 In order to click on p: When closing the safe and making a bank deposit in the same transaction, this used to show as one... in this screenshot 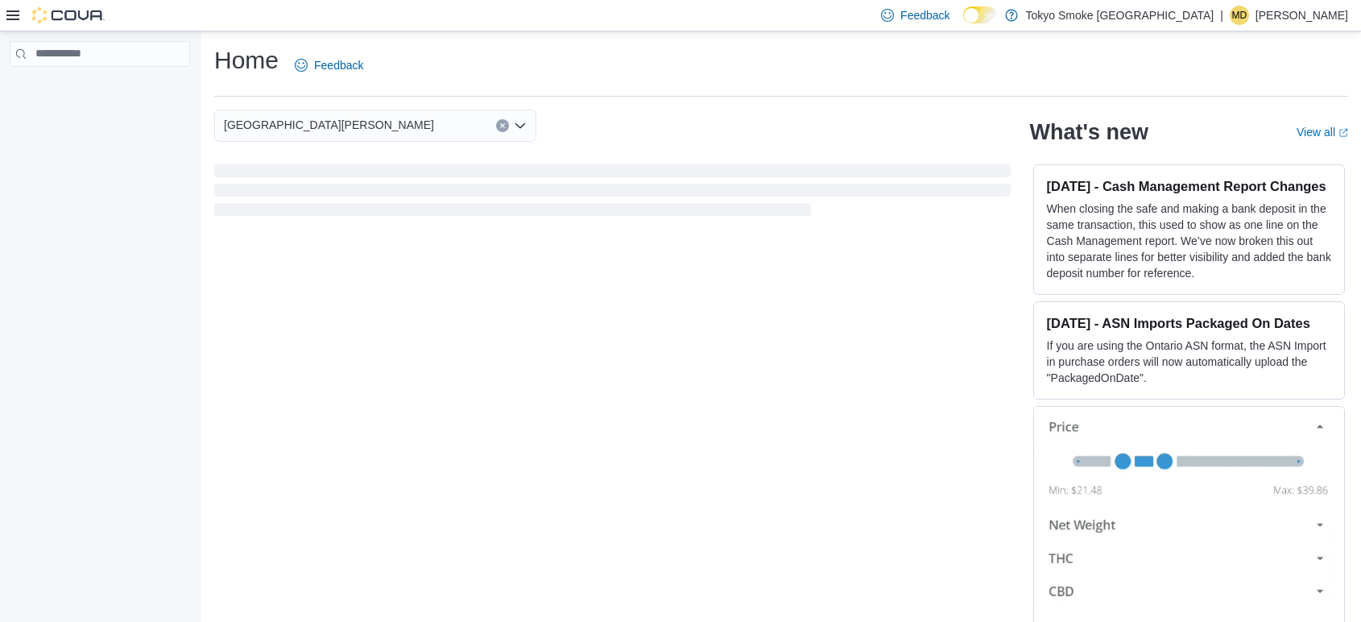, I will do `click(1189, 241)`.